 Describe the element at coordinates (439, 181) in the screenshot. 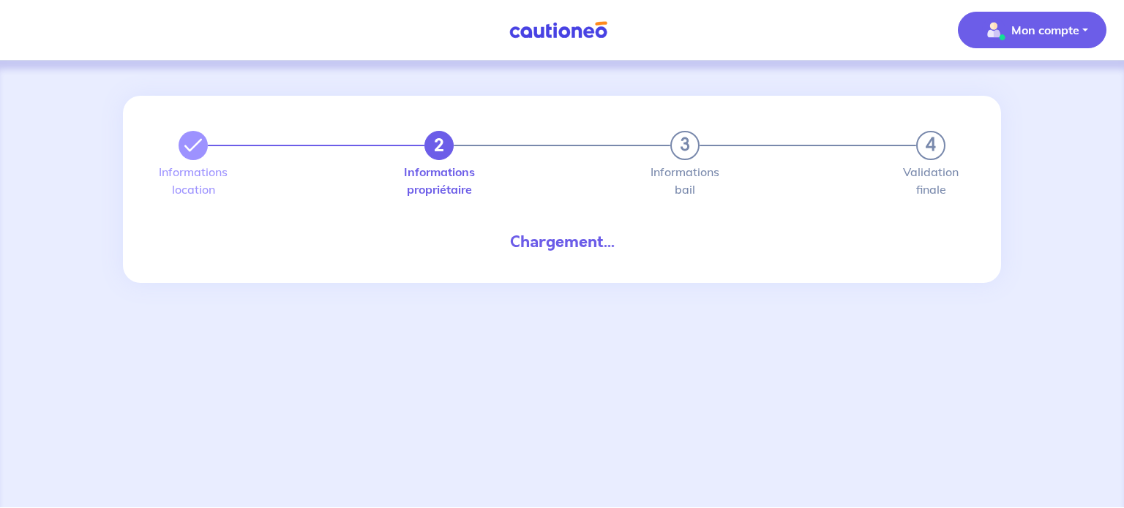

I see `label: Informations propriétaire` at that location.